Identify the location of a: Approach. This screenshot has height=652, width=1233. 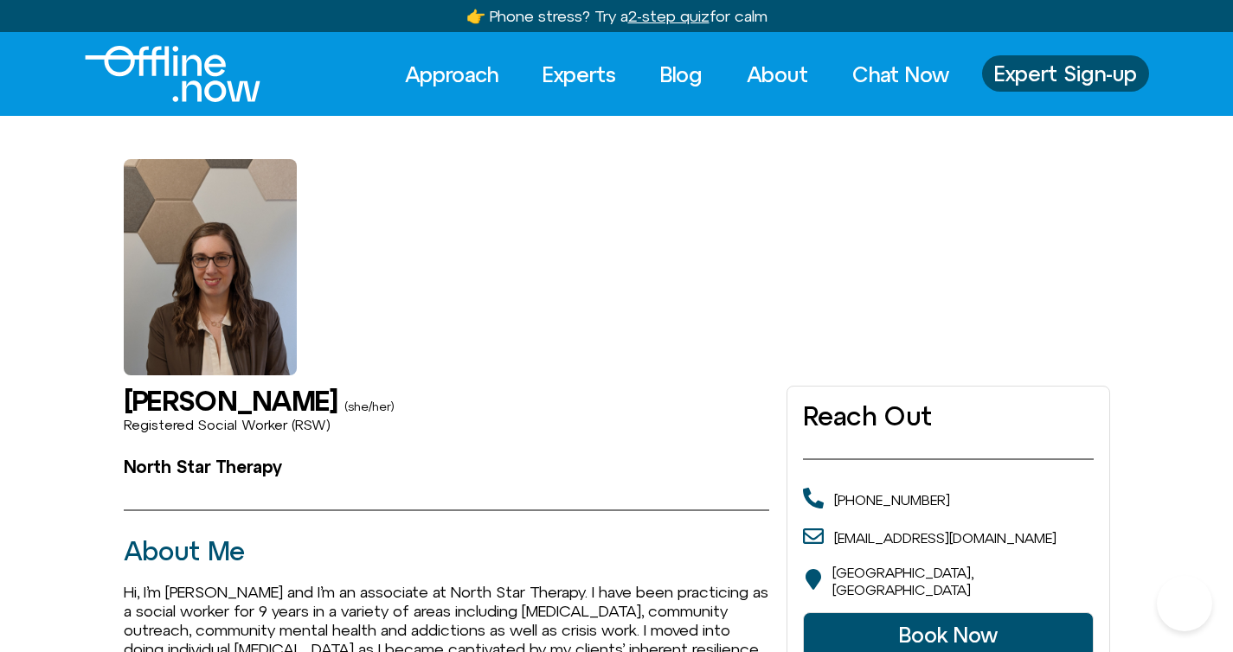
(451, 74).